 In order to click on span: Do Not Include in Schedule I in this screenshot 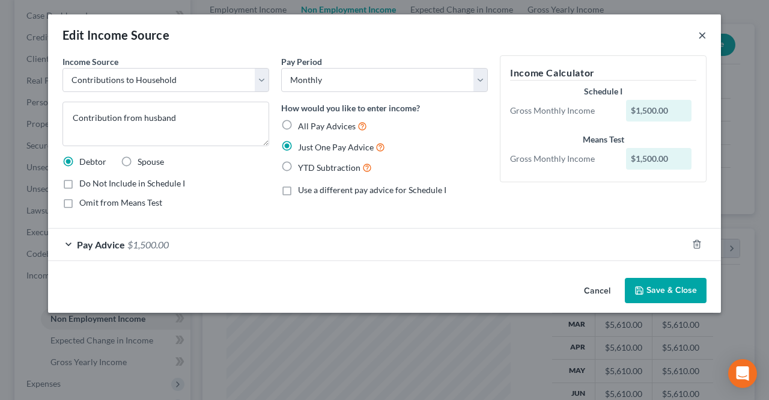, I will do `click(132, 183)`.